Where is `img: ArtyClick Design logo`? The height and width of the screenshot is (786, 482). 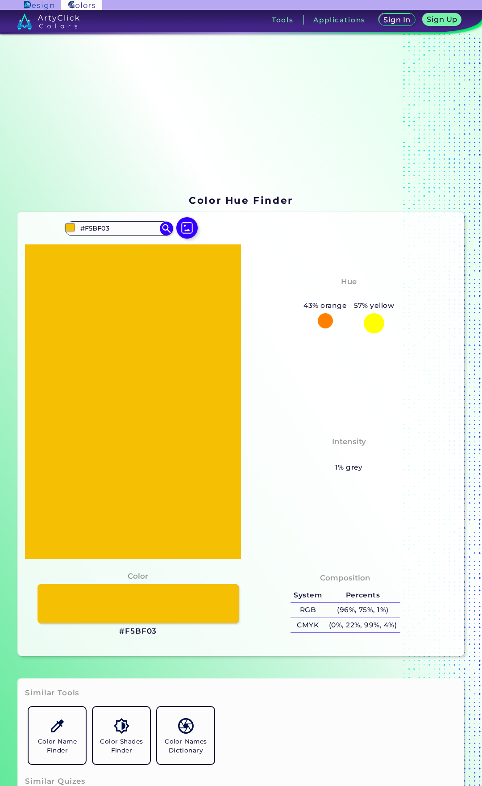
img: ArtyClick Design logo is located at coordinates (39, 5).